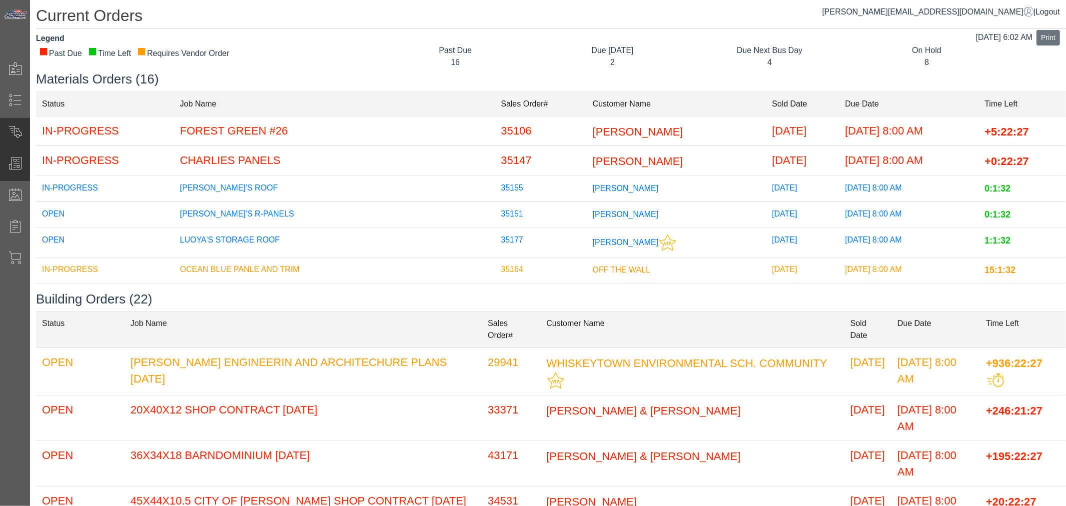 This screenshot has height=506, width=1066. What do you see at coordinates (511, 463) in the screenshot?
I see `td: 43171` at bounding box center [511, 463].